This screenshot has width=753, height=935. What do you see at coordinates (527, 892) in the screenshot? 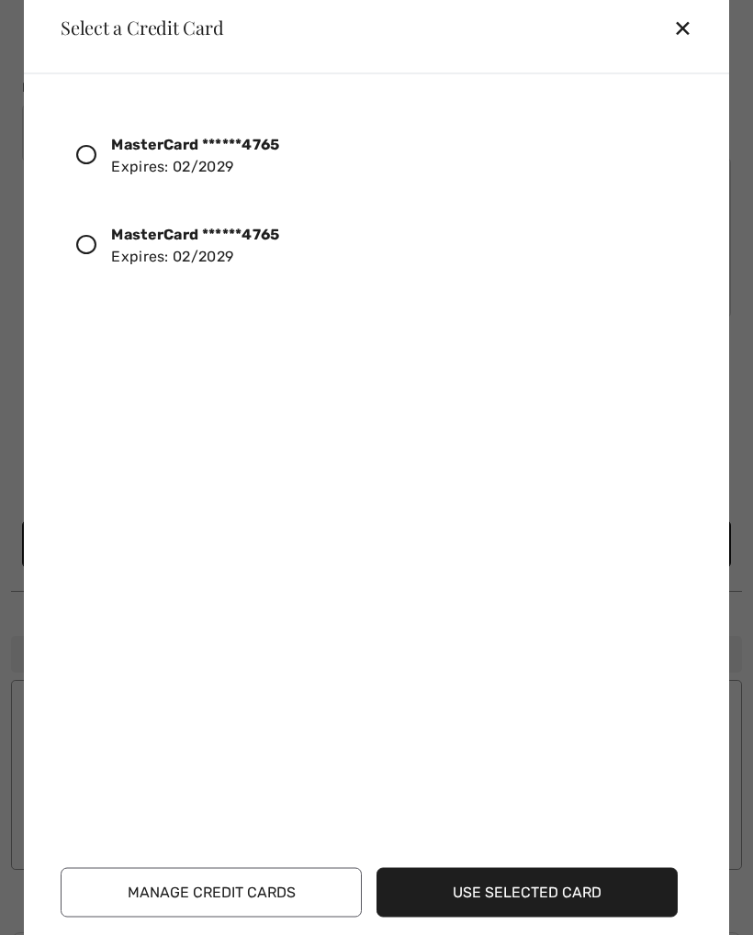
I see `button: Use Selected Card` at bounding box center [527, 892].